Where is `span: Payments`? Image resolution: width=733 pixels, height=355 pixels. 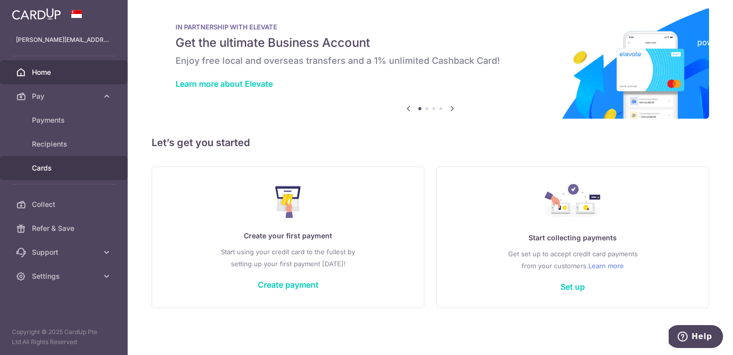
span: Payments is located at coordinates (65, 120).